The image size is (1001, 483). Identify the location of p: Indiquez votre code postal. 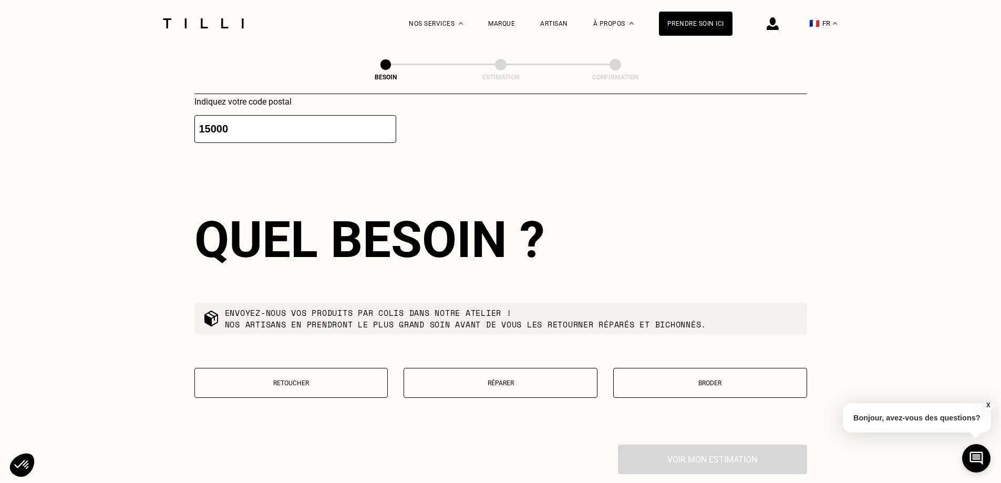
(295, 101).